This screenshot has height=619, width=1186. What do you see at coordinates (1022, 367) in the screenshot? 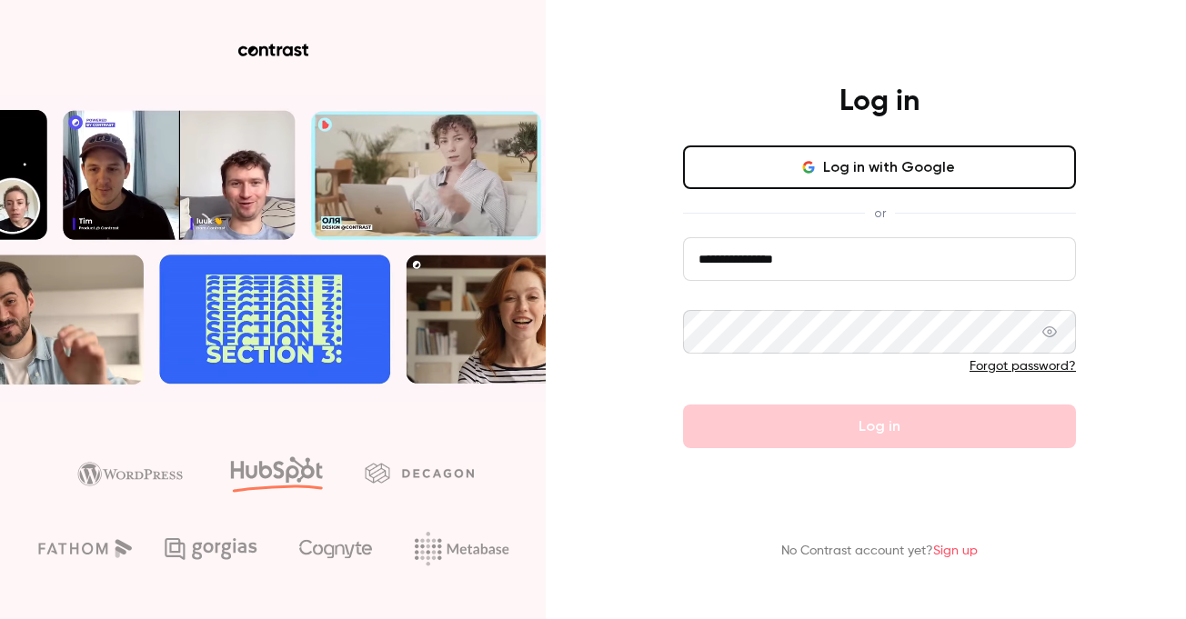
I see `a: Forgot password?` at bounding box center [1022, 367].